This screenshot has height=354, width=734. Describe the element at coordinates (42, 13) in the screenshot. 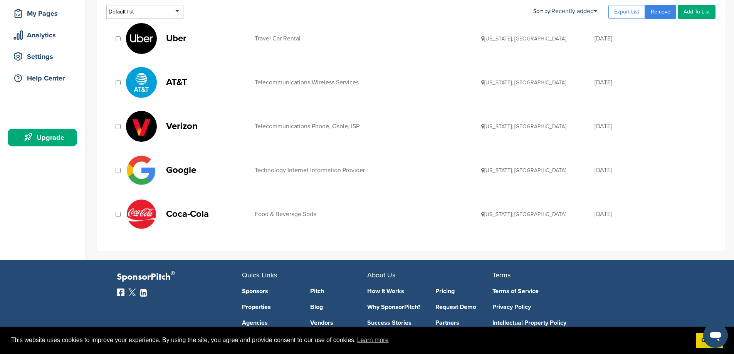

I see `a: My Pages` at that location.